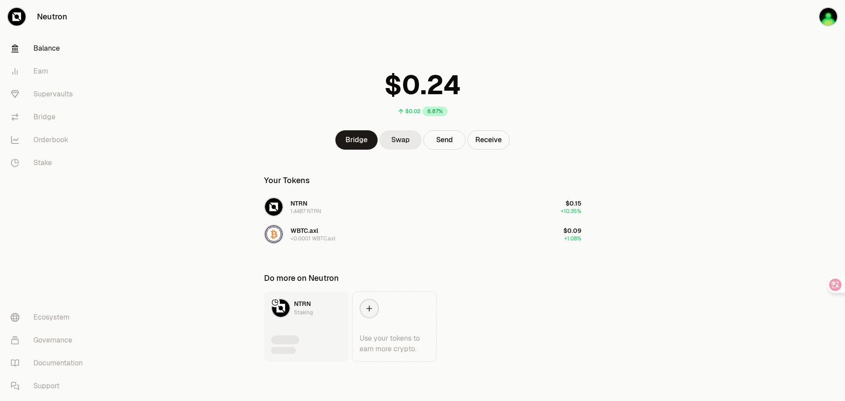 The width and height of the screenshot is (845, 401). I want to click on a: Use your tokens to earn more crypto., so click(394, 327).